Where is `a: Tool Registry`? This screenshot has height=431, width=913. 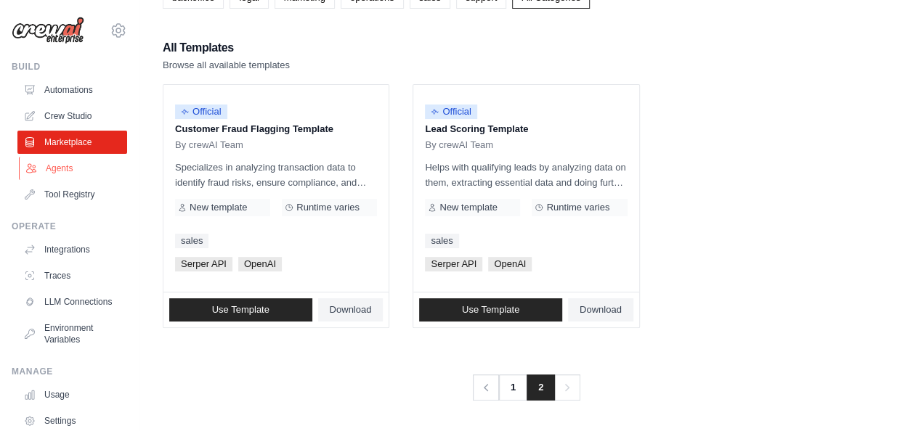
a: Tool Registry is located at coordinates (72, 195).